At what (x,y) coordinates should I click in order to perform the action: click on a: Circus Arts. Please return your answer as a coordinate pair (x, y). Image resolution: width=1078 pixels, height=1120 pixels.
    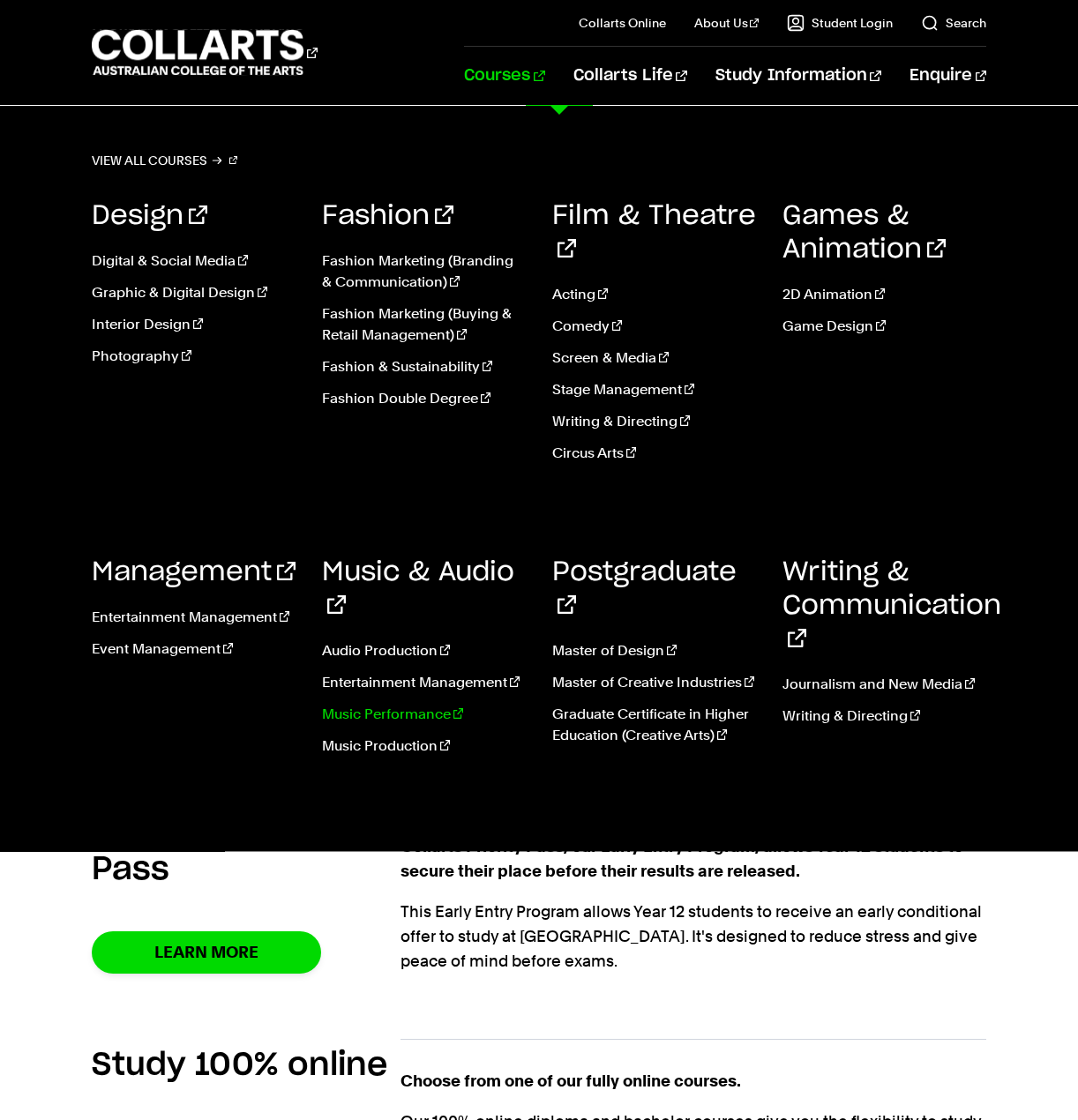
    Looking at the image, I should click on (654, 453).